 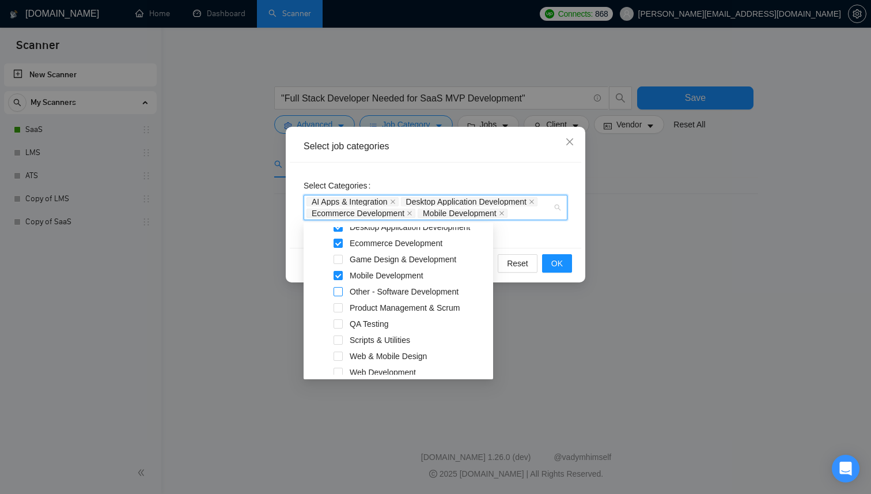 What do you see at coordinates (570, 142) in the screenshot?
I see `button: Close` at bounding box center [570, 142].